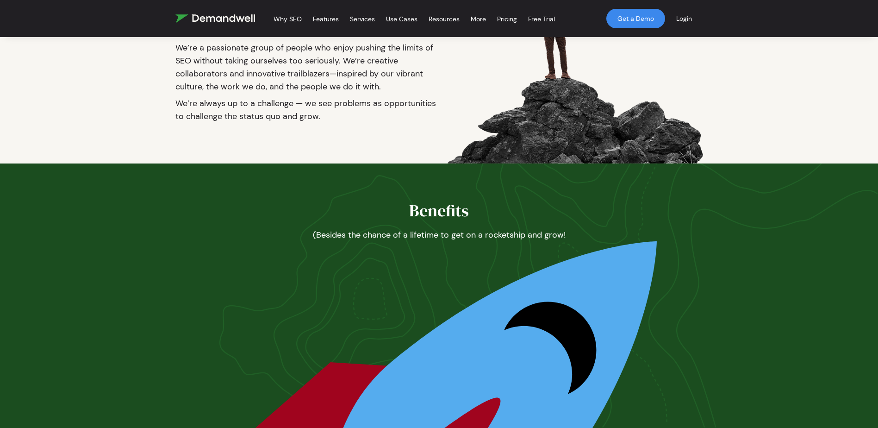  I want to click on a: Pricing, so click(507, 19).